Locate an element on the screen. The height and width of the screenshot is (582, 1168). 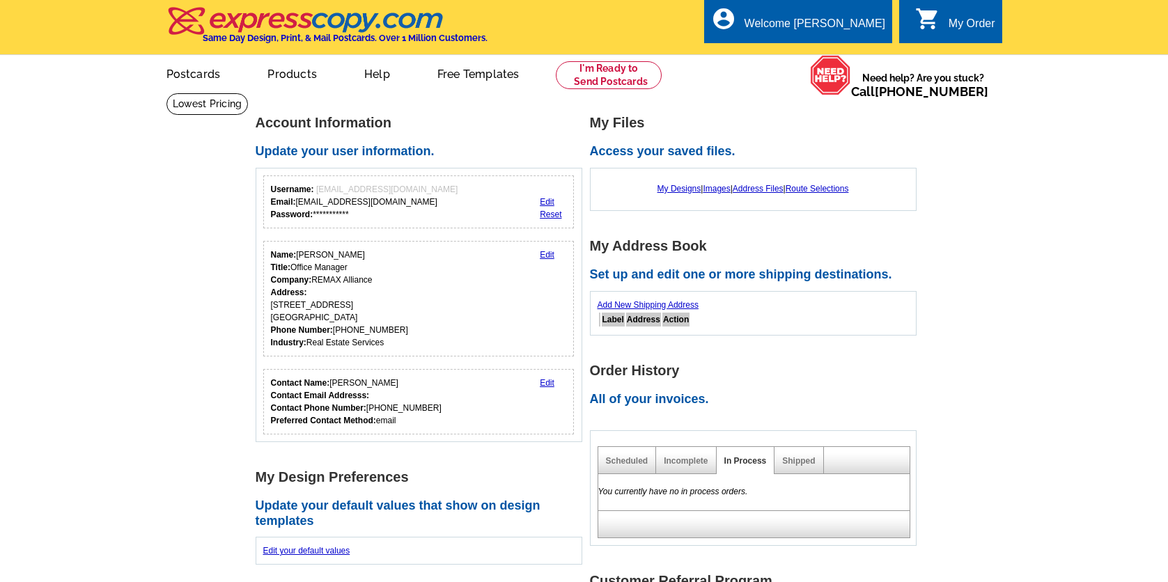
h1: My Address Book is located at coordinates (757, 246).